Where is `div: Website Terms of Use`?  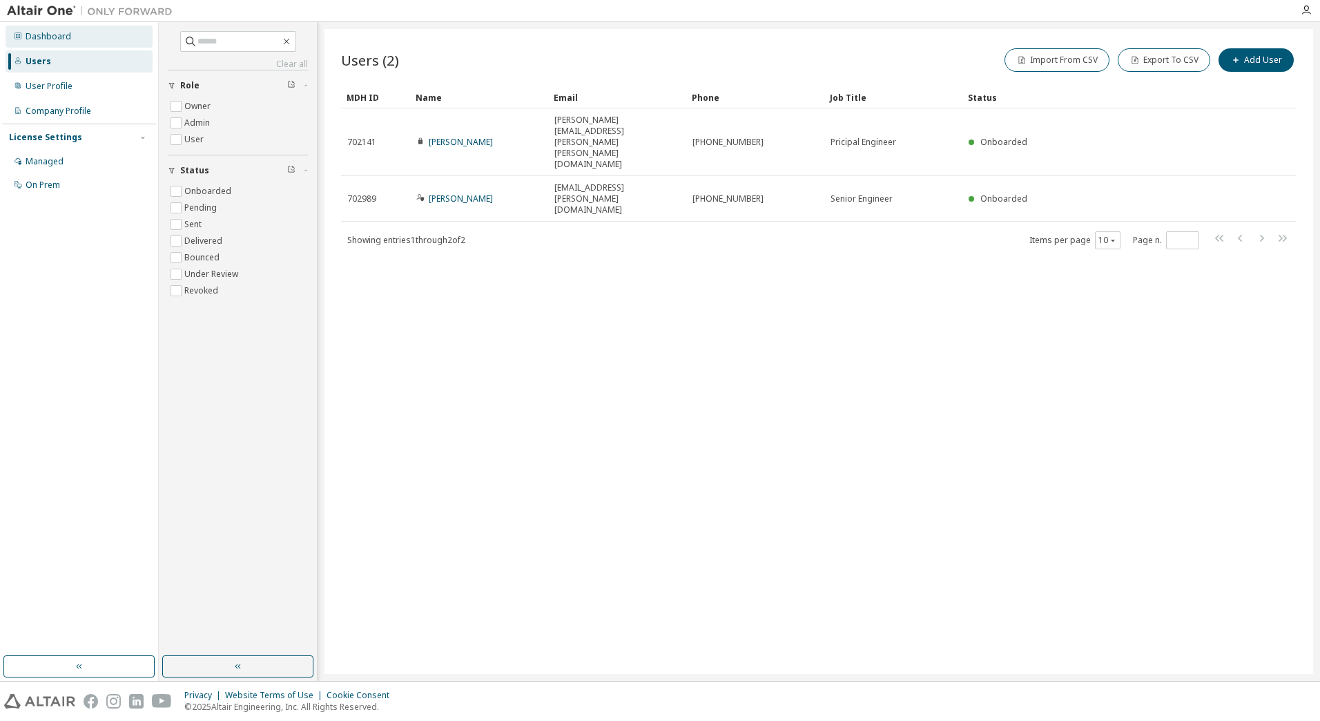 div: Website Terms of Use is located at coordinates (275, 695).